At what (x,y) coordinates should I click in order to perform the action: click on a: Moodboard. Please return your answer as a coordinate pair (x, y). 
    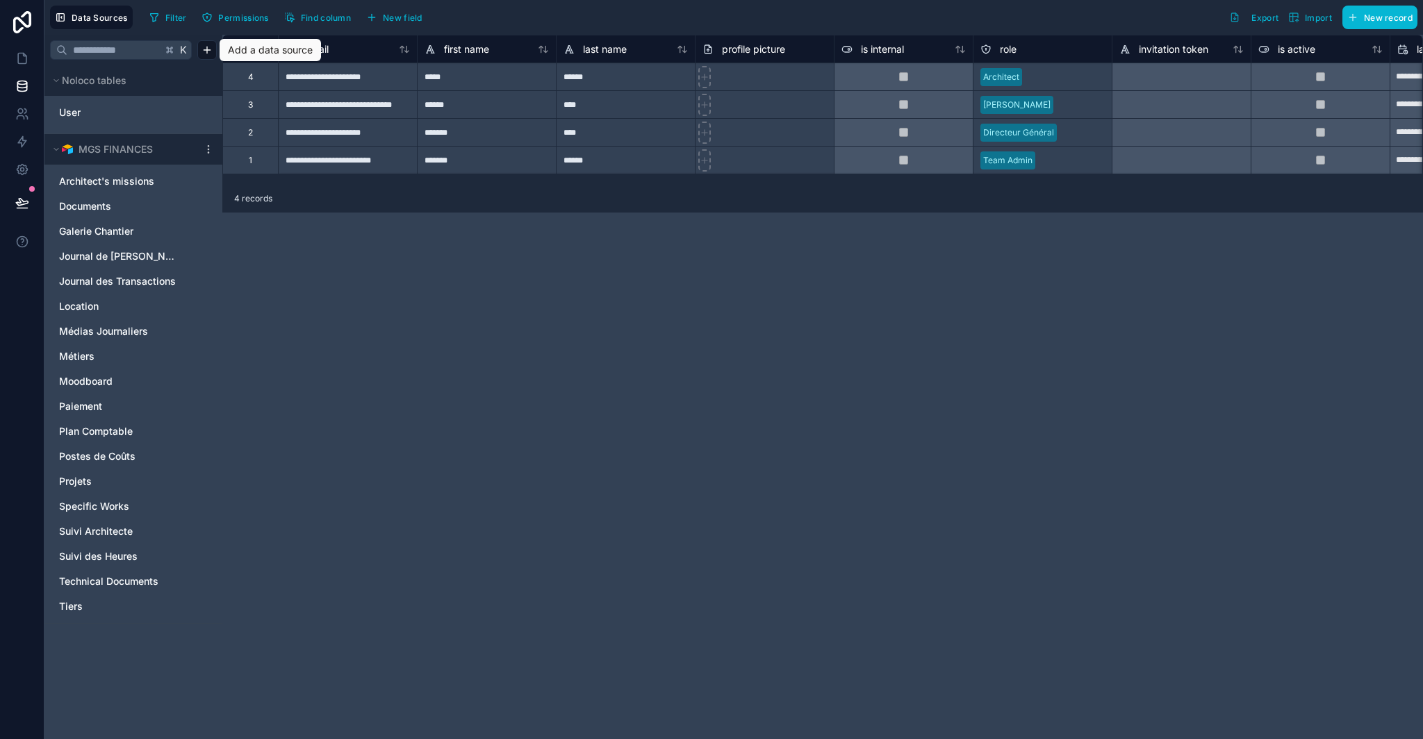
    Looking at the image, I should click on (119, 381).